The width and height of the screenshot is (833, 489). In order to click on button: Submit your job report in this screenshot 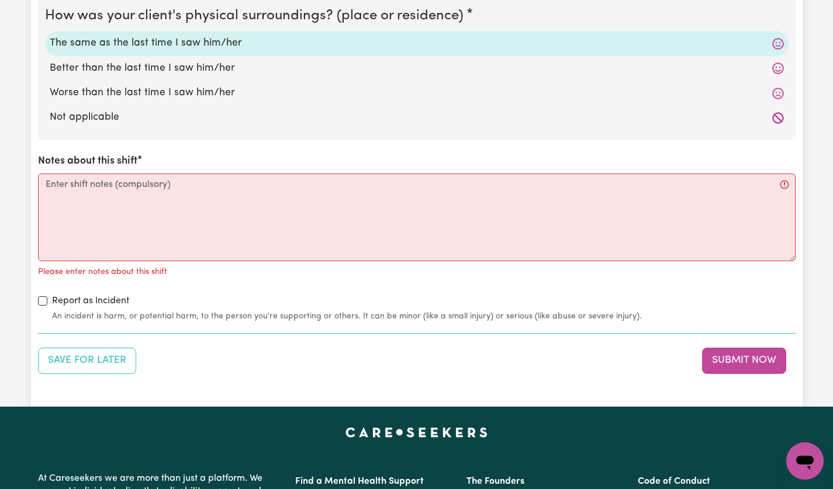, I will do `click(744, 361)`.